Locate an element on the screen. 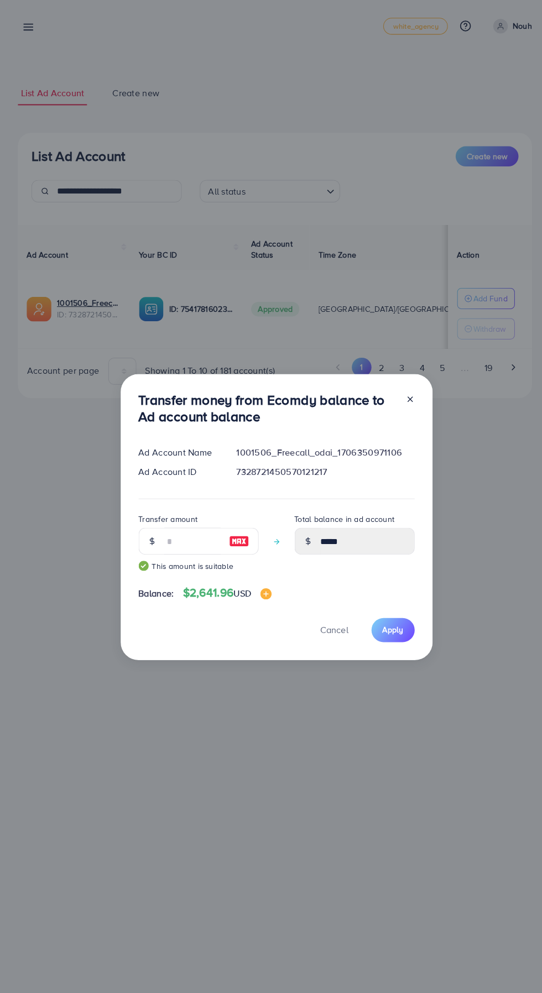 The height and width of the screenshot is (993, 542). span: Cancel is located at coordinates (329, 622).